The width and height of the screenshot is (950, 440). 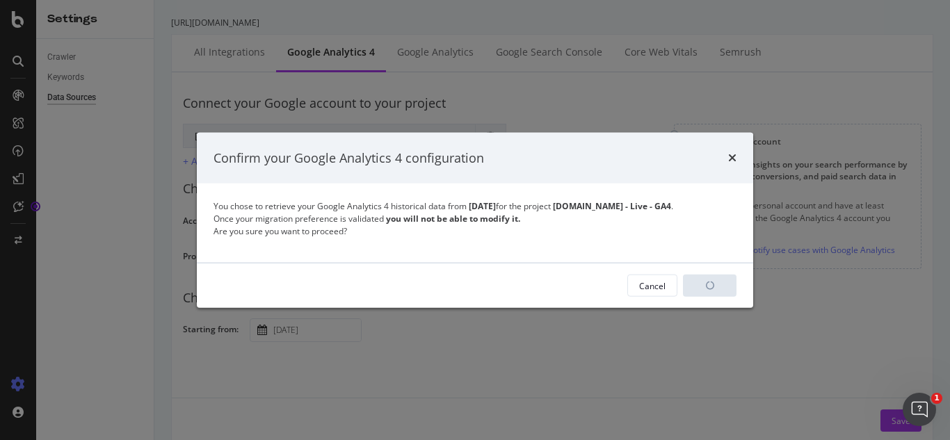 What do you see at coordinates (652, 285) in the screenshot?
I see `div: Cancel` at bounding box center [652, 285].